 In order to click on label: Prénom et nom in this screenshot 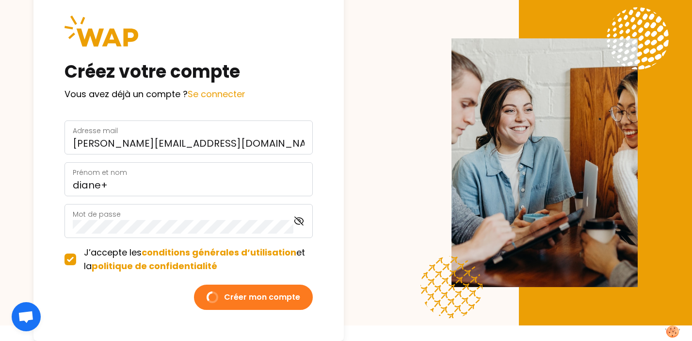, I will do `click(100, 172)`.